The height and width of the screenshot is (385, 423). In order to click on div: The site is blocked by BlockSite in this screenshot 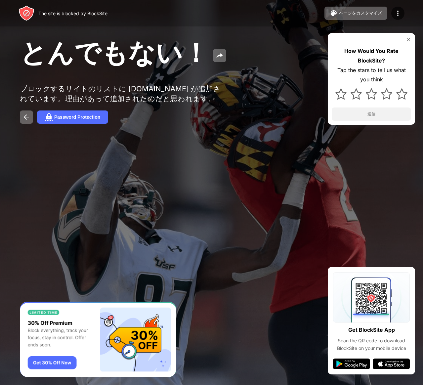, I will do `click(73, 13)`.